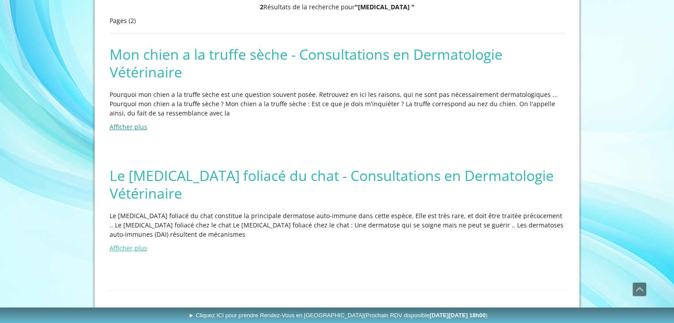  I want to click on p: Résultats de la recherche pour, so click(337, 7).